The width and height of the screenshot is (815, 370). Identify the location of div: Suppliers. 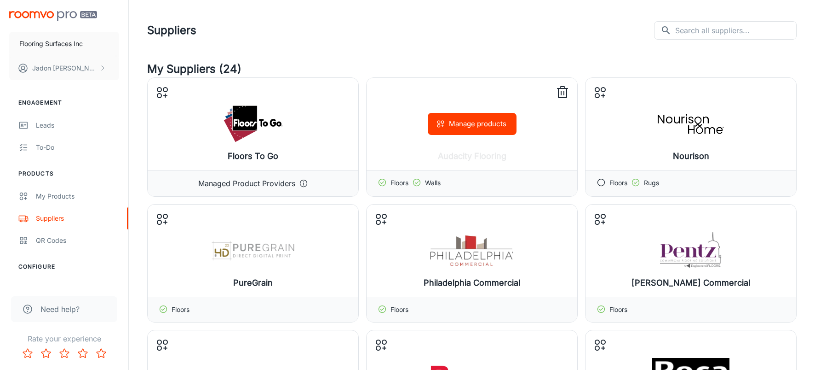
(77, 218).